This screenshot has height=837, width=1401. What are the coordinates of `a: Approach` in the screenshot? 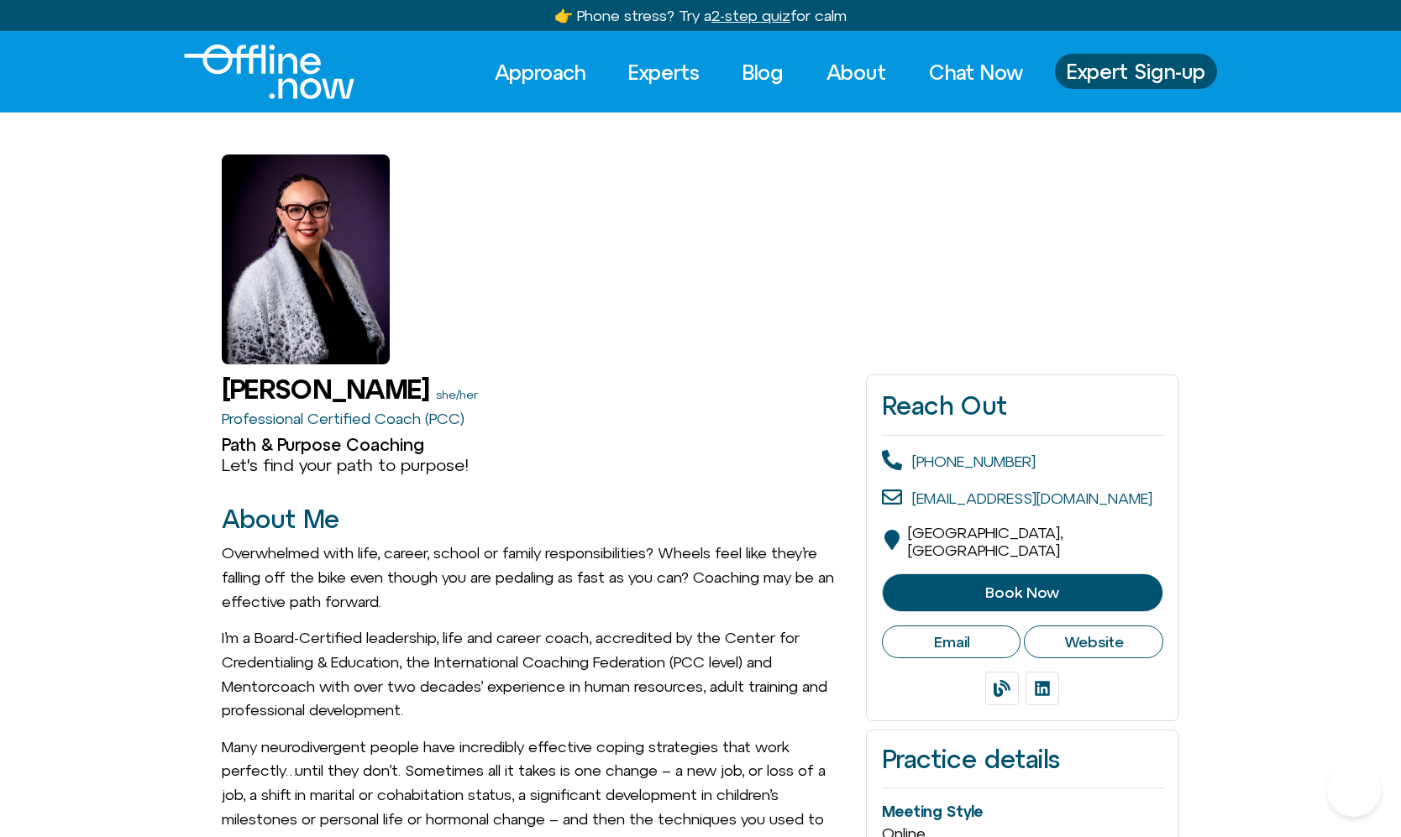 It's located at (540, 72).